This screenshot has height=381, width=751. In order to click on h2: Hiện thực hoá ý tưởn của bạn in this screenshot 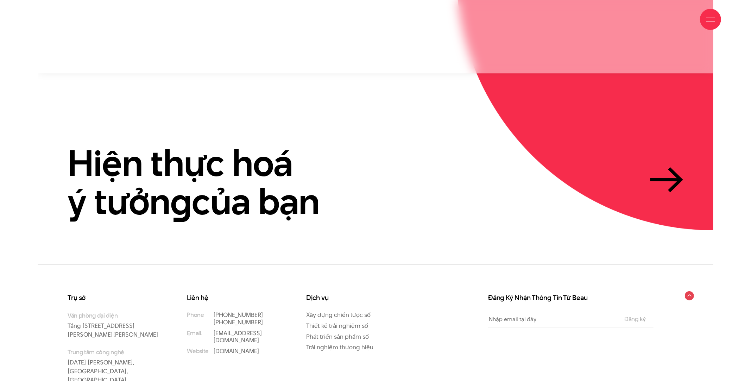, I will do `click(194, 182)`.